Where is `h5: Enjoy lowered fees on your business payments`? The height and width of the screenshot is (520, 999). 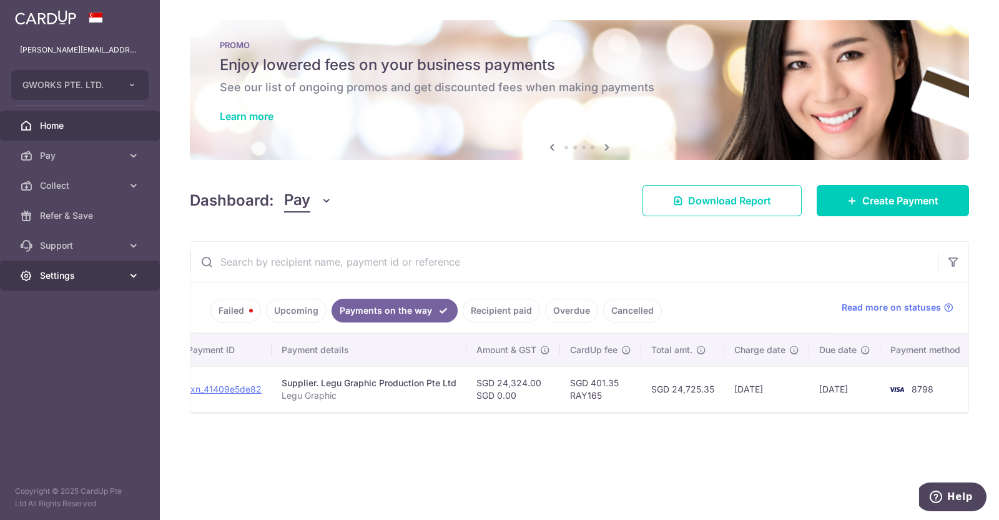 h5: Enjoy lowered fees on your business payments is located at coordinates (580, 65).